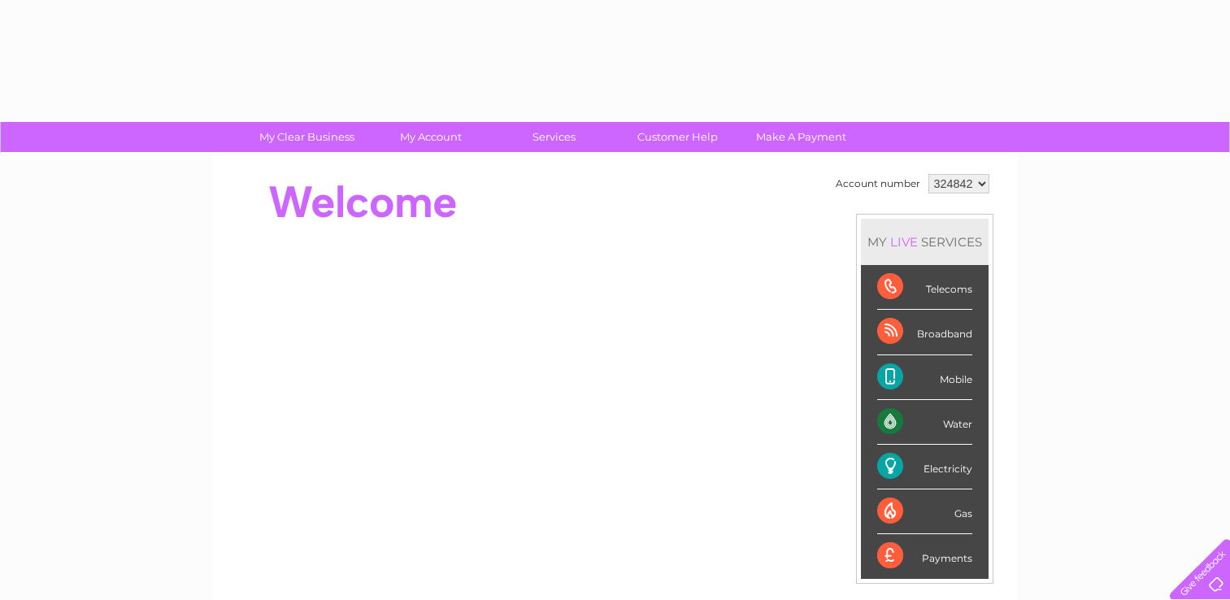 Image resolution: width=1230 pixels, height=600 pixels. I want to click on div: Mobile, so click(925, 377).